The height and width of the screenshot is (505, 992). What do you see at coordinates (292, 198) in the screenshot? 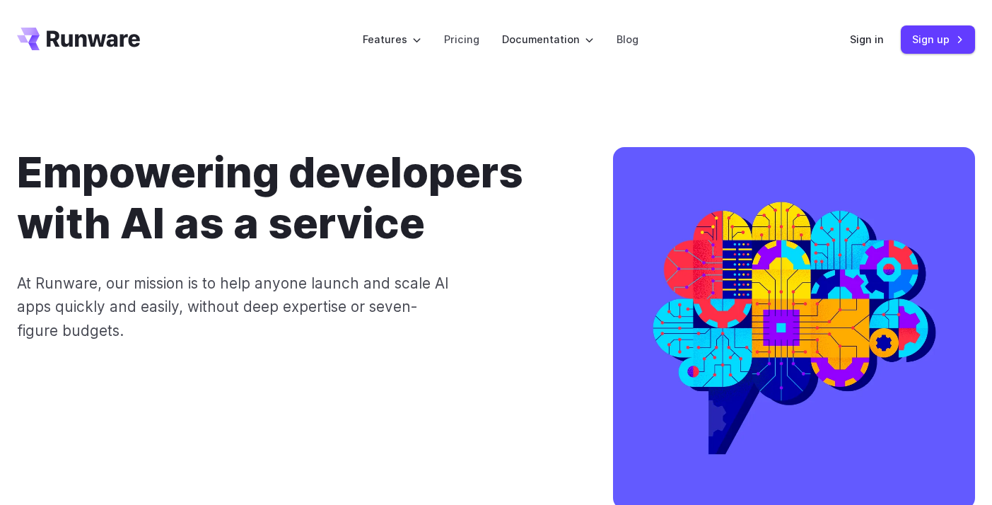
I see `h1: Empowering developers with AI as a service` at bounding box center [292, 198].